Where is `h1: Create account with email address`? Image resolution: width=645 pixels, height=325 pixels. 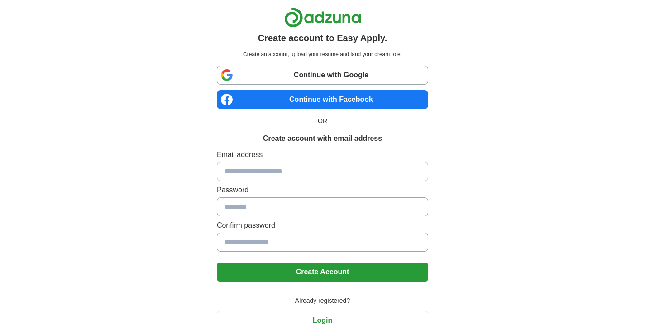 h1: Create account with email address is located at coordinates (322, 138).